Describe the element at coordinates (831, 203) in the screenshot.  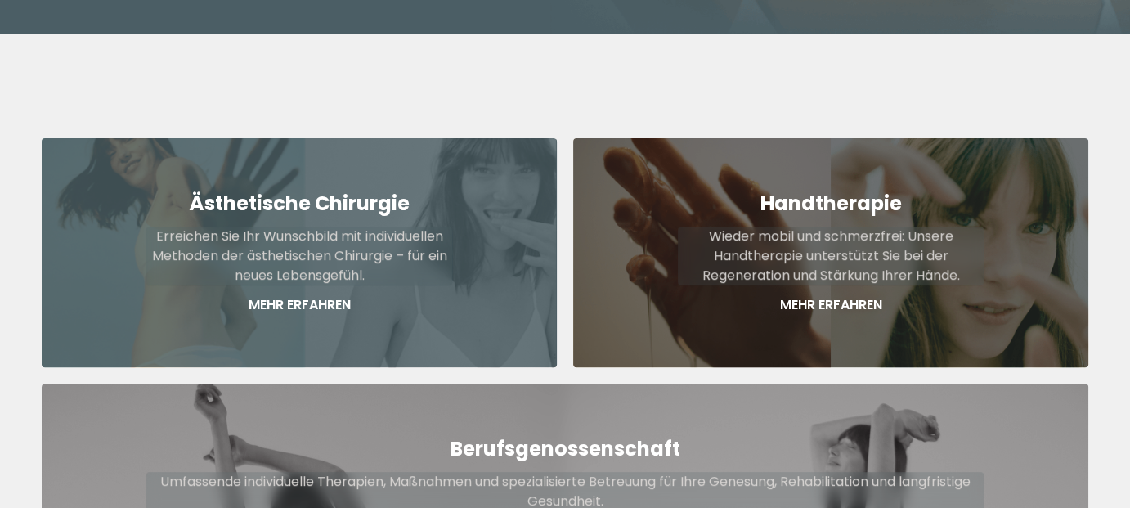
I see `strong: Handtherapie` at that location.